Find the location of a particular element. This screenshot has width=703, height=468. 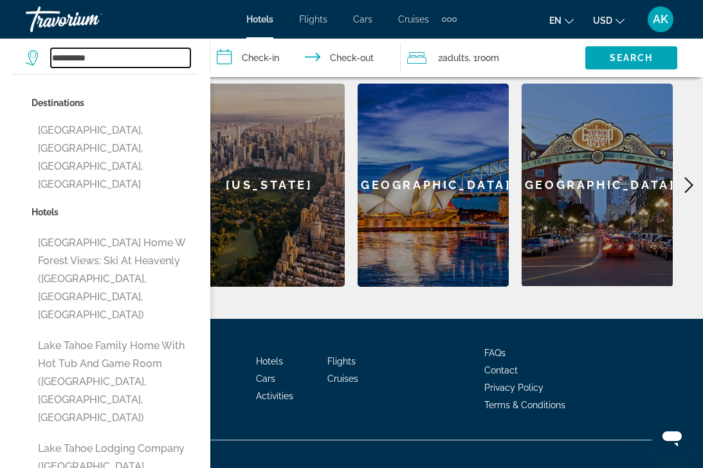

a: Terms & Conditions is located at coordinates (525, 405).